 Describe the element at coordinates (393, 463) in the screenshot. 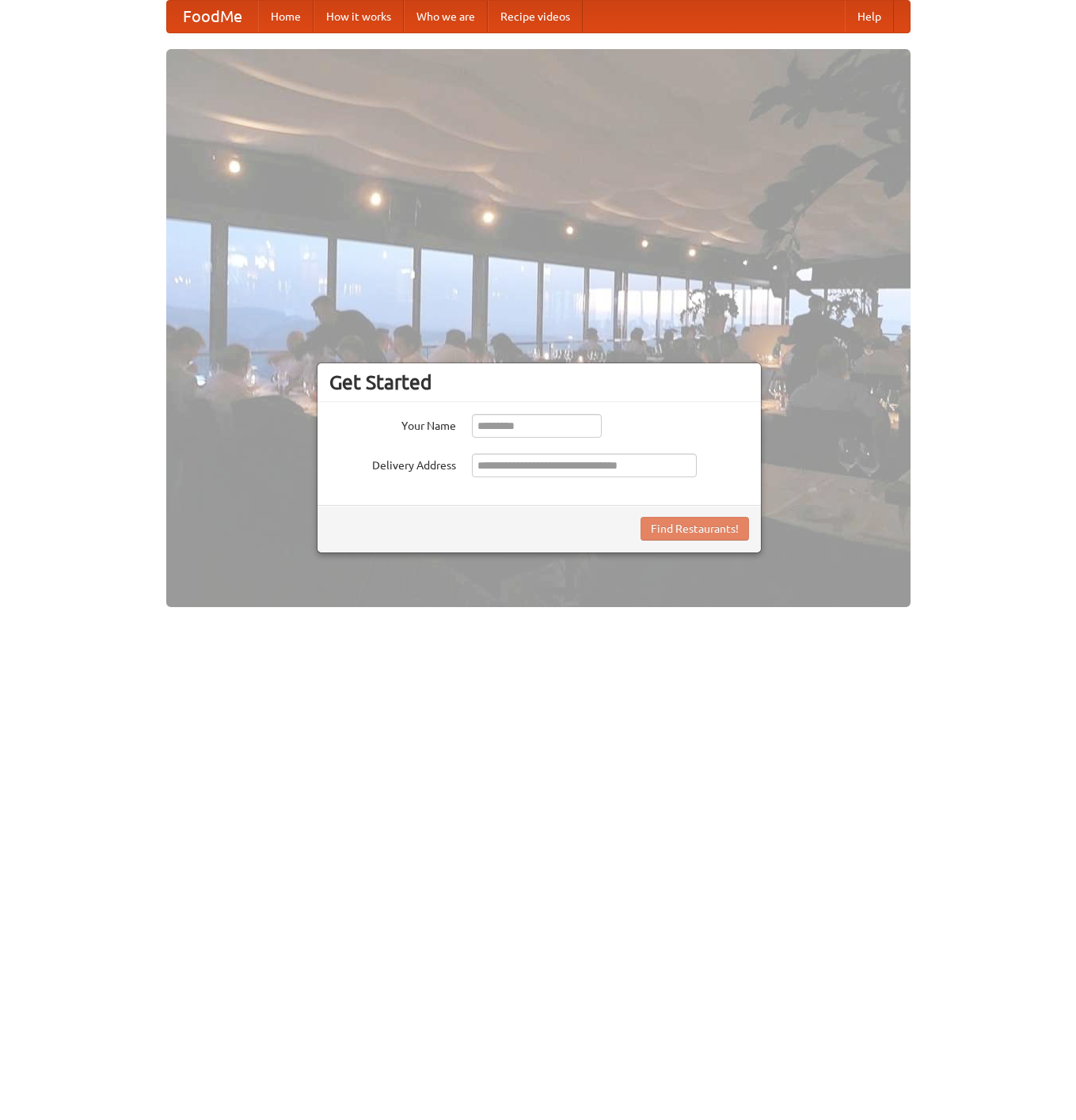

I see `label: Delivery Address` at that location.